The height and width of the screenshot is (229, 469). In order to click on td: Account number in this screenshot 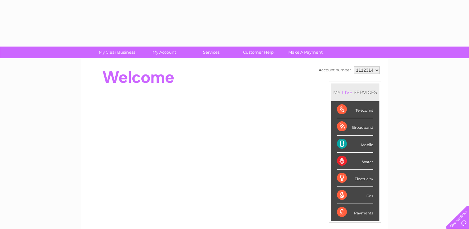, I will do `click(335, 70)`.